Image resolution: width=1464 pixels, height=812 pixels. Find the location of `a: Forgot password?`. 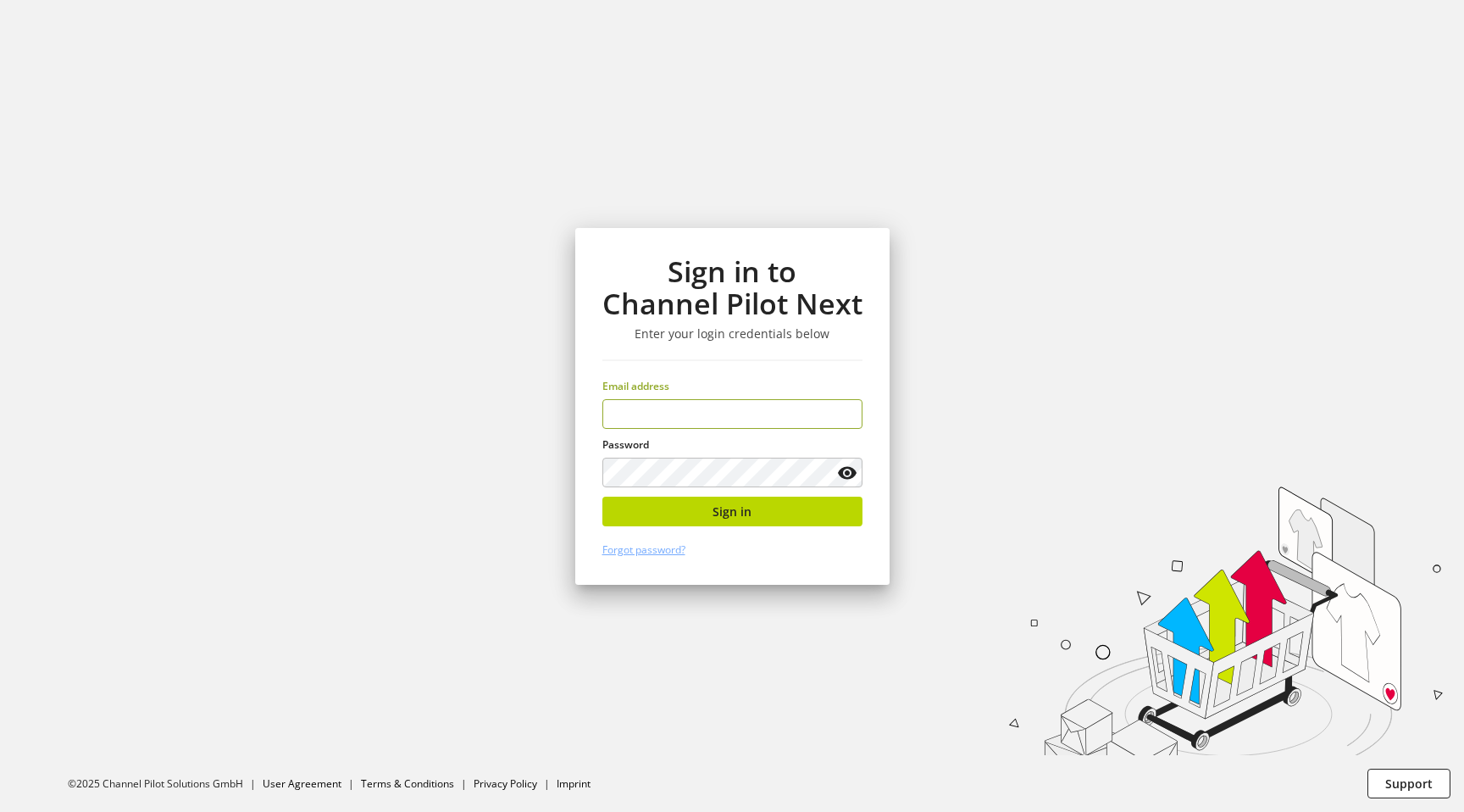

a: Forgot password? is located at coordinates (644, 549).